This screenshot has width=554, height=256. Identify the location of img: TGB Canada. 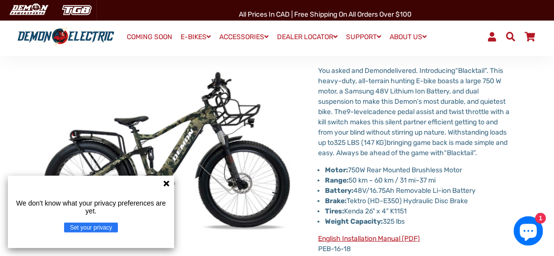
(77, 10).